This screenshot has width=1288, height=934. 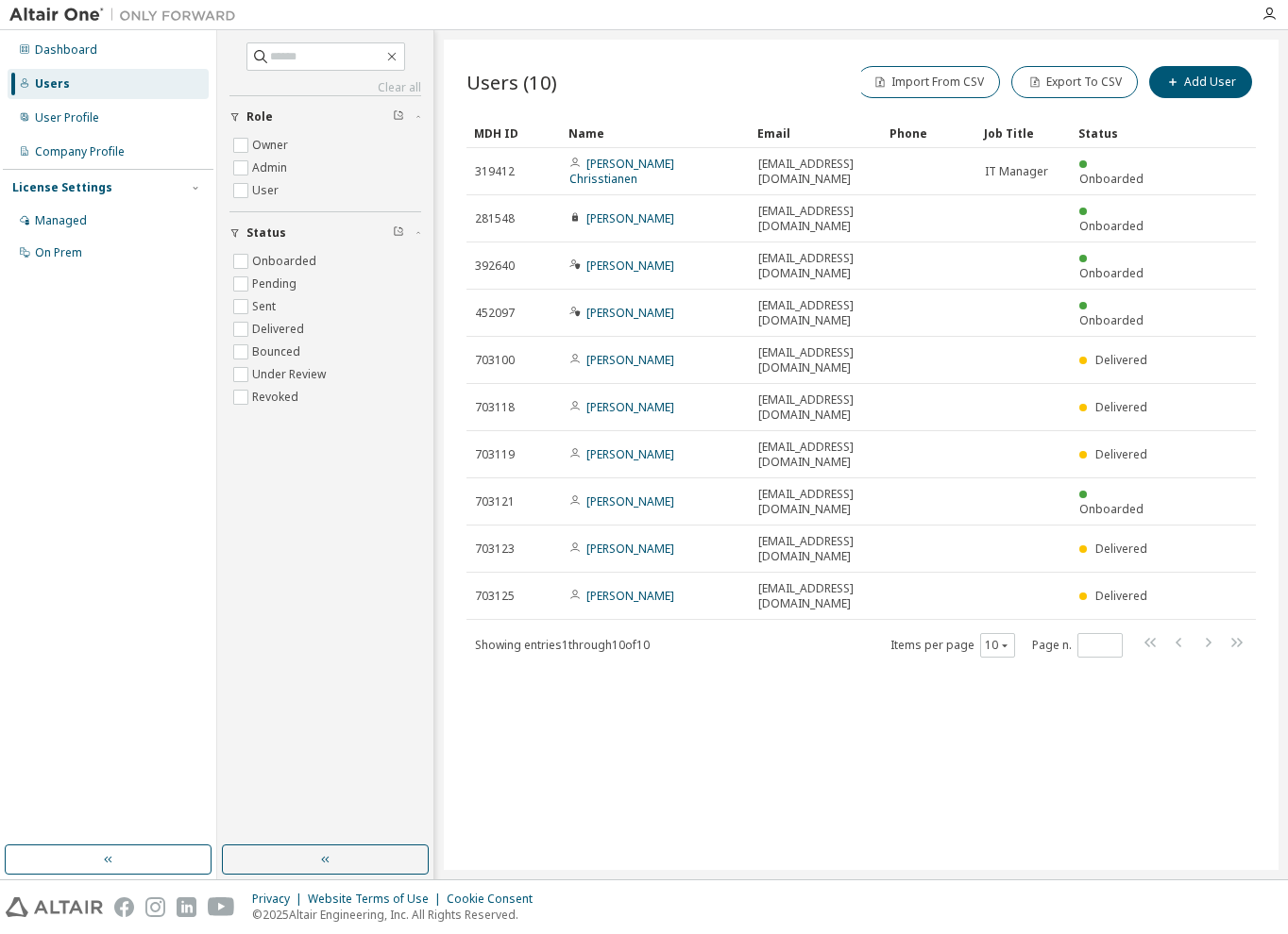 What do you see at coordinates (325, 117) in the screenshot?
I see `button: Role` at bounding box center [325, 117].